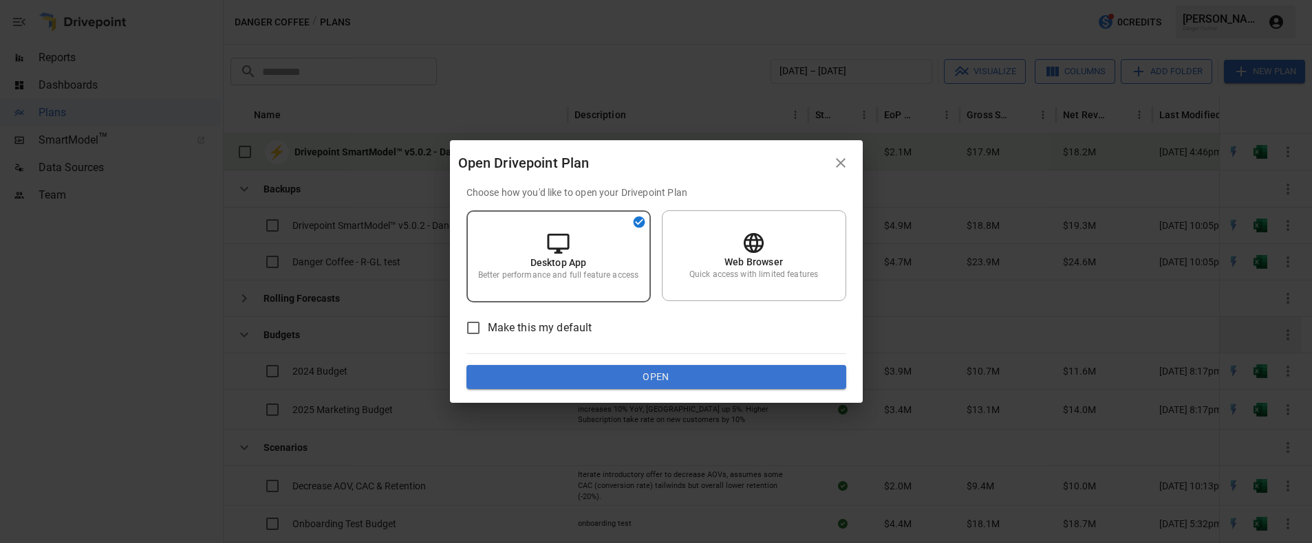 This screenshot has height=543, width=1312. What do you see at coordinates (643, 163) in the screenshot?
I see `div: Open Drivepoint Plan` at bounding box center [643, 163].